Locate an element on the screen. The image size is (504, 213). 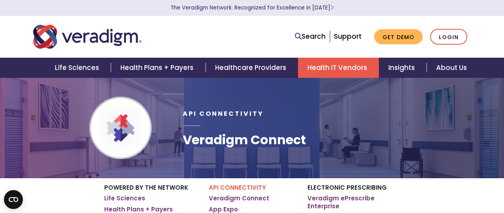
img: Veradigm logo is located at coordinates (87, 37).